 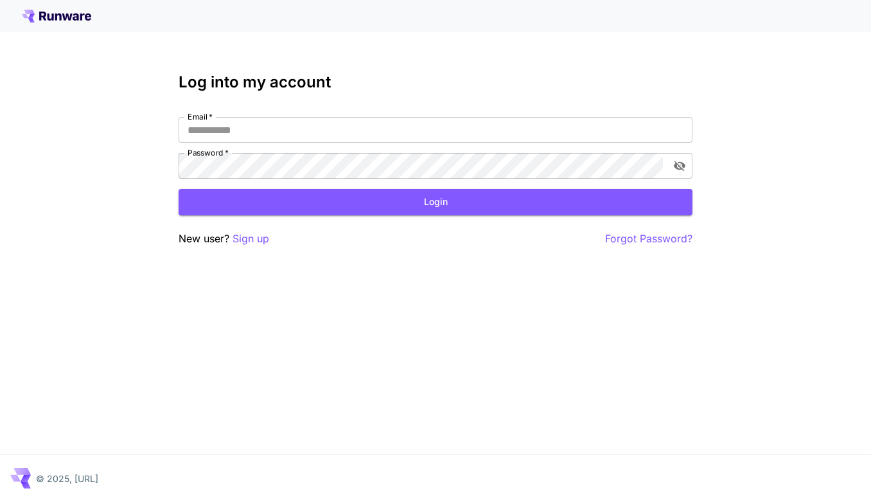 I want to click on button: Sign up, so click(x=251, y=238).